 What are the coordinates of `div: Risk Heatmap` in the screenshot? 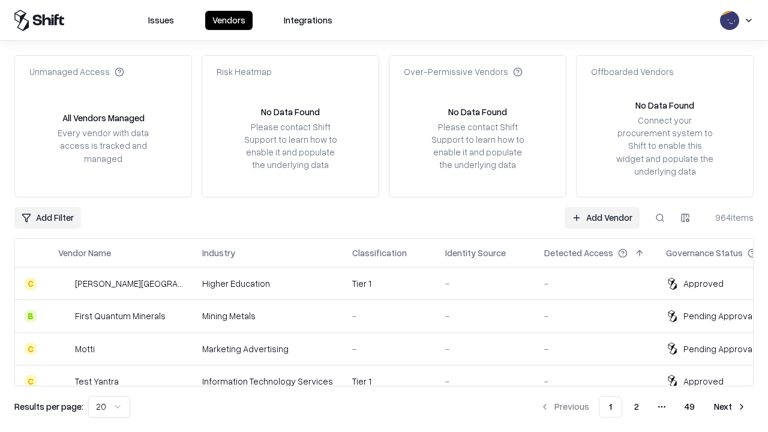 It's located at (244, 71).